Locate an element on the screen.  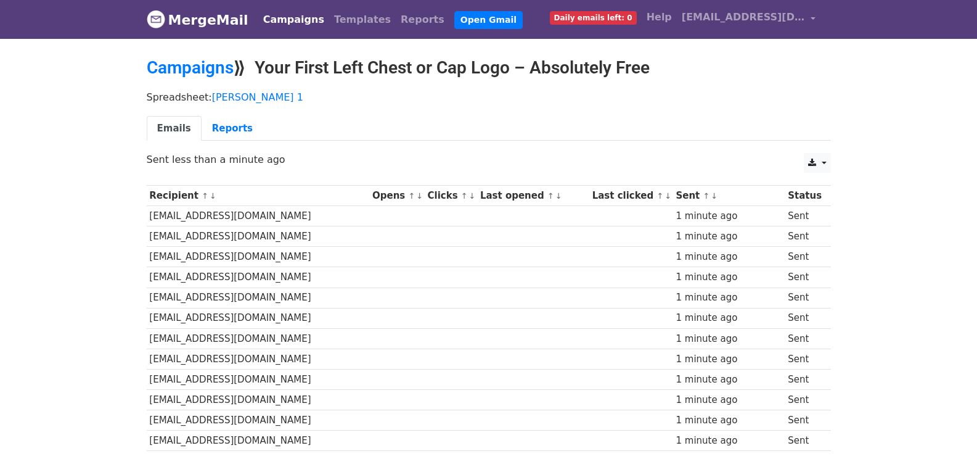
img: MergeMail logo is located at coordinates (156, 19).